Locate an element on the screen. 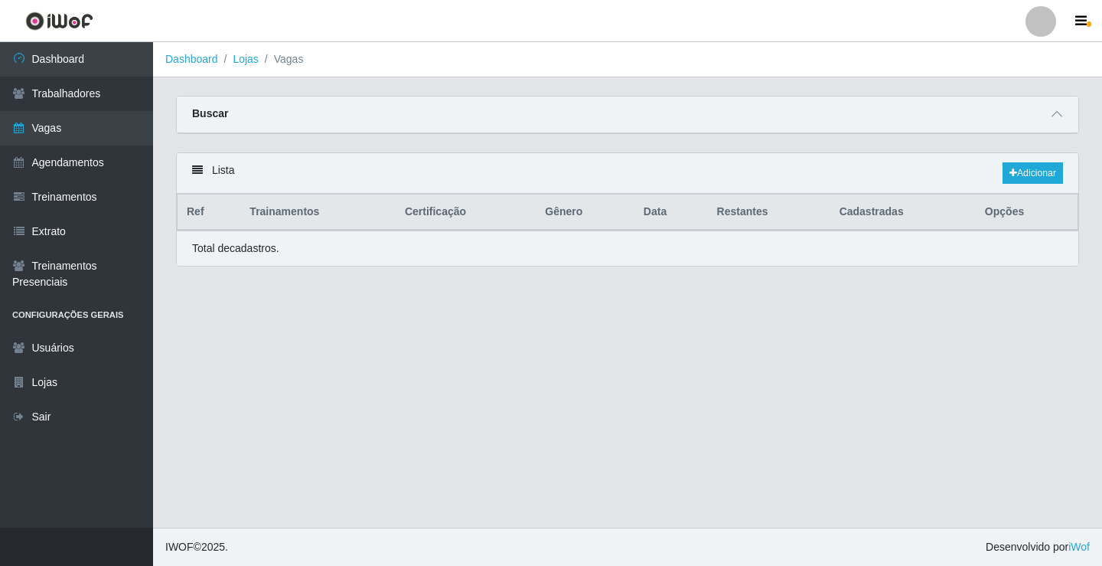 The height and width of the screenshot is (566, 1102). a: Dashboard is located at coordinates (191, 59).